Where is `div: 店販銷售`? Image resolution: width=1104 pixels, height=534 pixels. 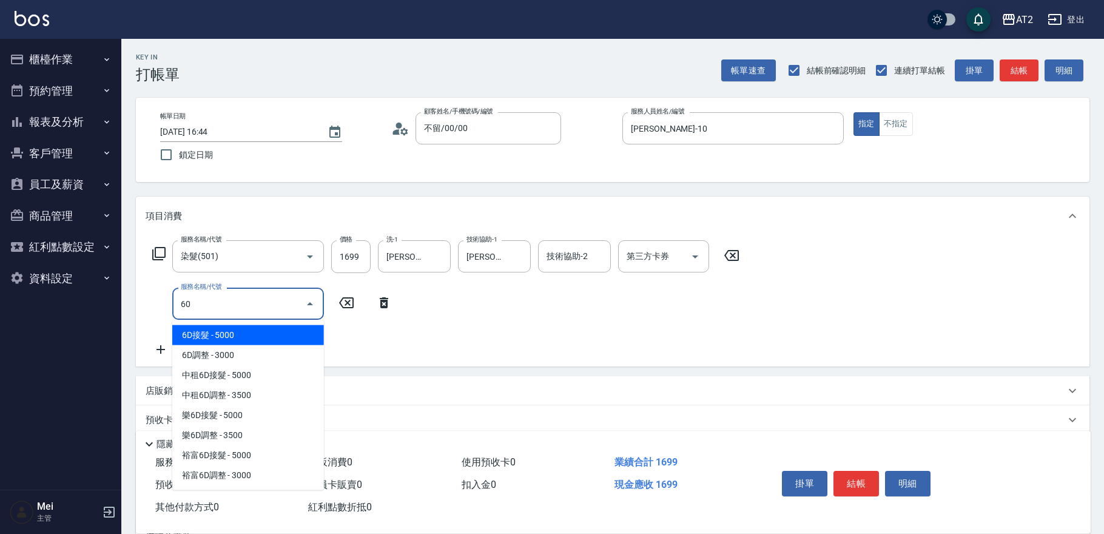 div: 店販銷售 is located at coordinates (613, 391).